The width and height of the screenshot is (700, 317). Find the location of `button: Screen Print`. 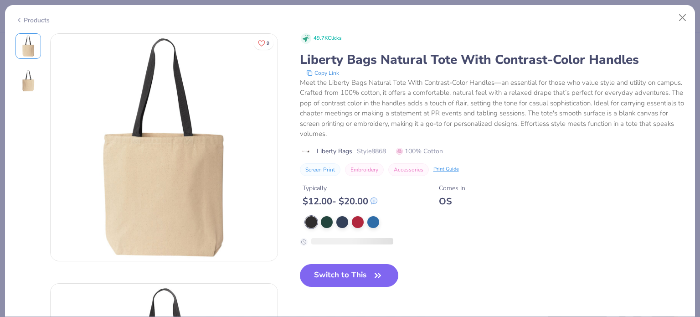

button: Screen Print is located at coordinates (320, 169).